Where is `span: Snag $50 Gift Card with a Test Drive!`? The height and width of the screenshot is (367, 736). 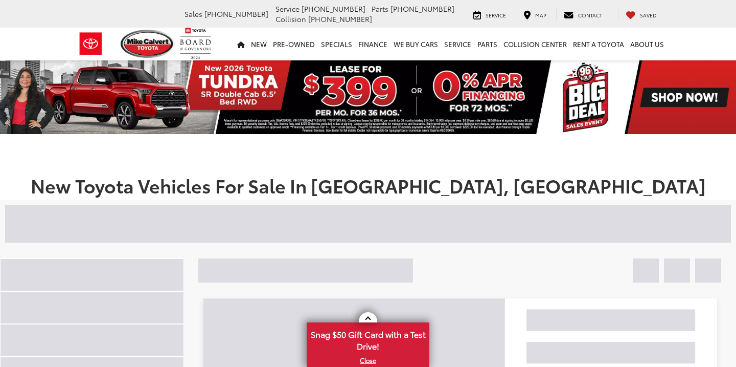 span: Snag $50 Gift Card with a Test Drive! is located at coordinates (368, 338).